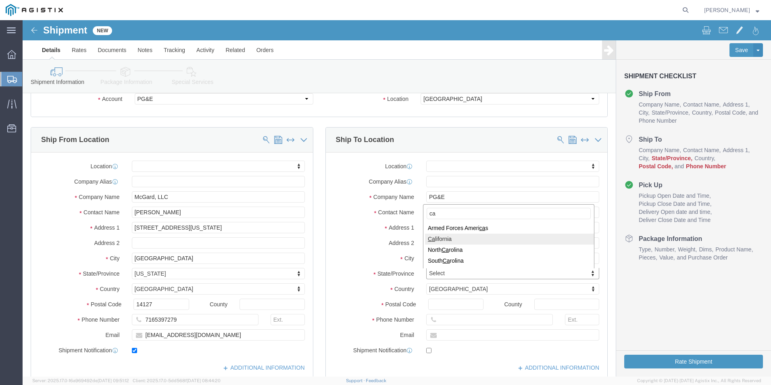 The height and width of the screenshot is (385, 771). I want to click on a: Support, so click(356, 380).